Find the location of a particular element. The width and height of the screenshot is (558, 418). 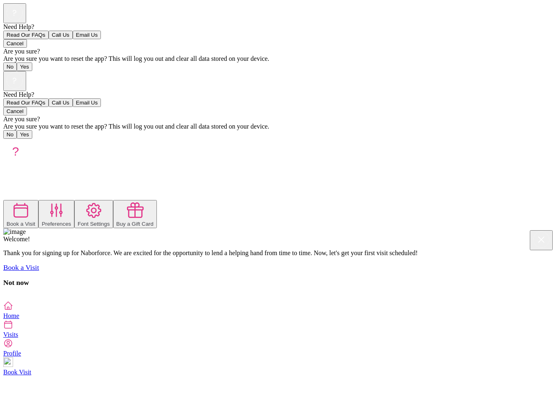

a: Profile is located at coordinates (279, 347).